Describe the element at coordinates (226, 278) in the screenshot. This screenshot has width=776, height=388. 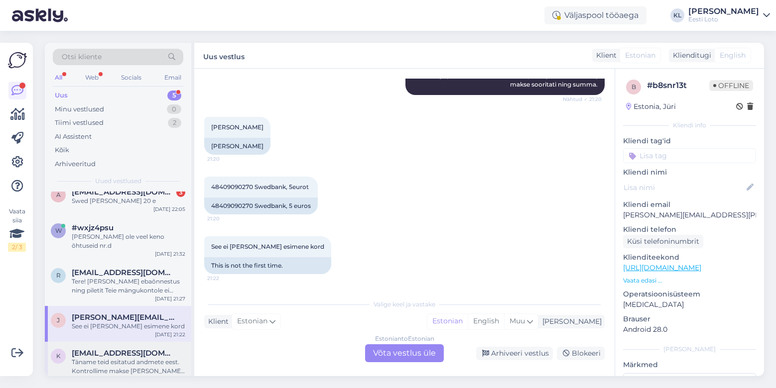
I see `span: 21:22` at that location.